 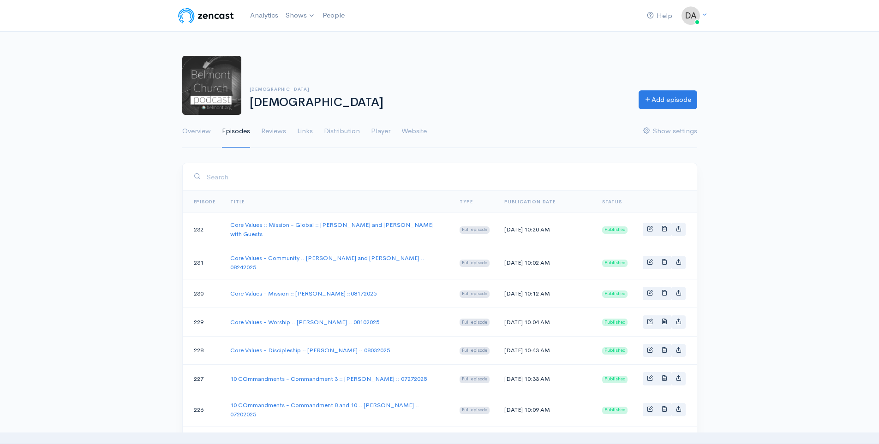 I want to click on td: 229, so click(x=203, y=322).